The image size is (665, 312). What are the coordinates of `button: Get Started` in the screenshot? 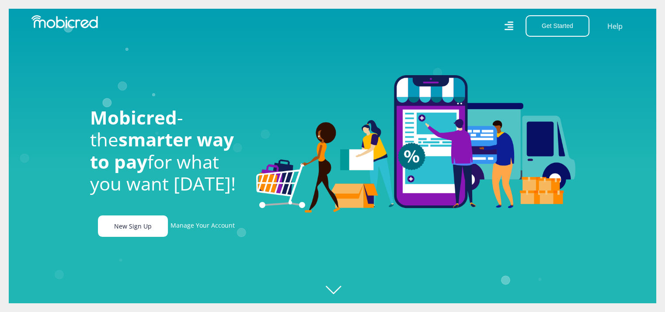 It's located at (558, 26).